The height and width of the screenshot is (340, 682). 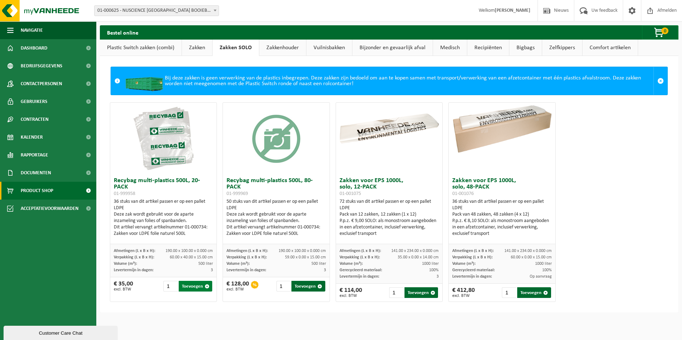 What do you see at coordinates (350, 293) in the screenshot?
I see `div: € 114,00` at bounding box center [350, 293].